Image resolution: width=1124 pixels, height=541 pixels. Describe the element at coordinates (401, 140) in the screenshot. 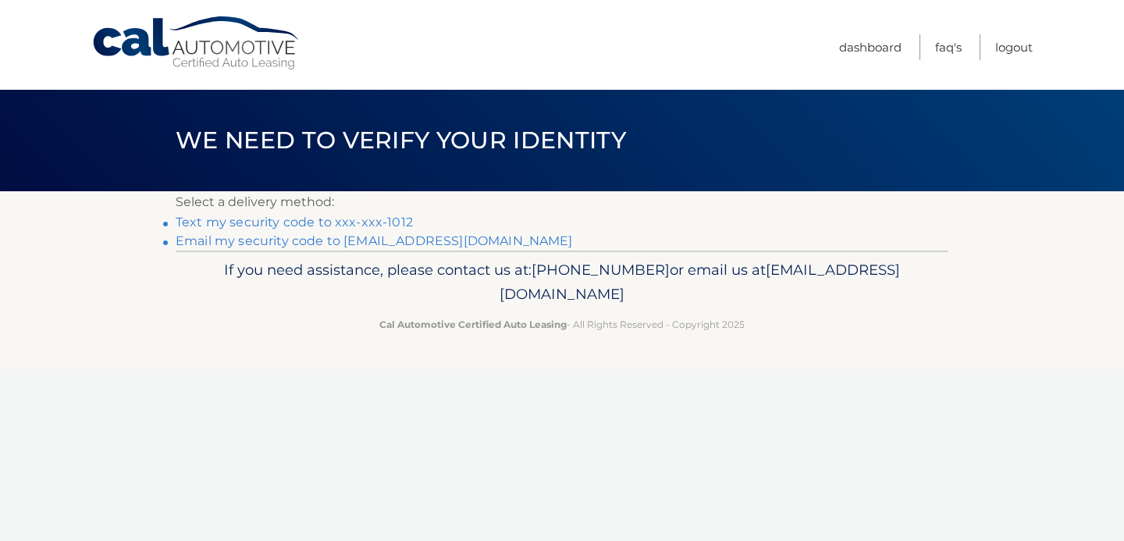

I see `span: We need to verify your identity` at that location.